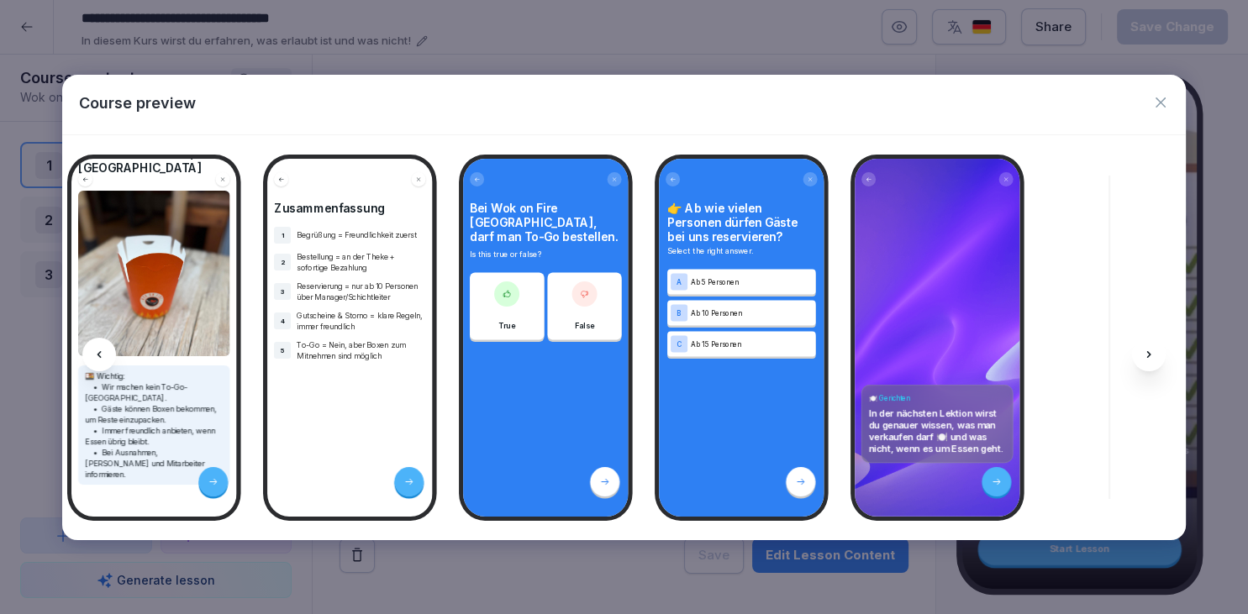  What do you see at coordinates (751, 281) in the screenshot?
I see `p: Ab 5 Personen` at bounding box center [751, 281].